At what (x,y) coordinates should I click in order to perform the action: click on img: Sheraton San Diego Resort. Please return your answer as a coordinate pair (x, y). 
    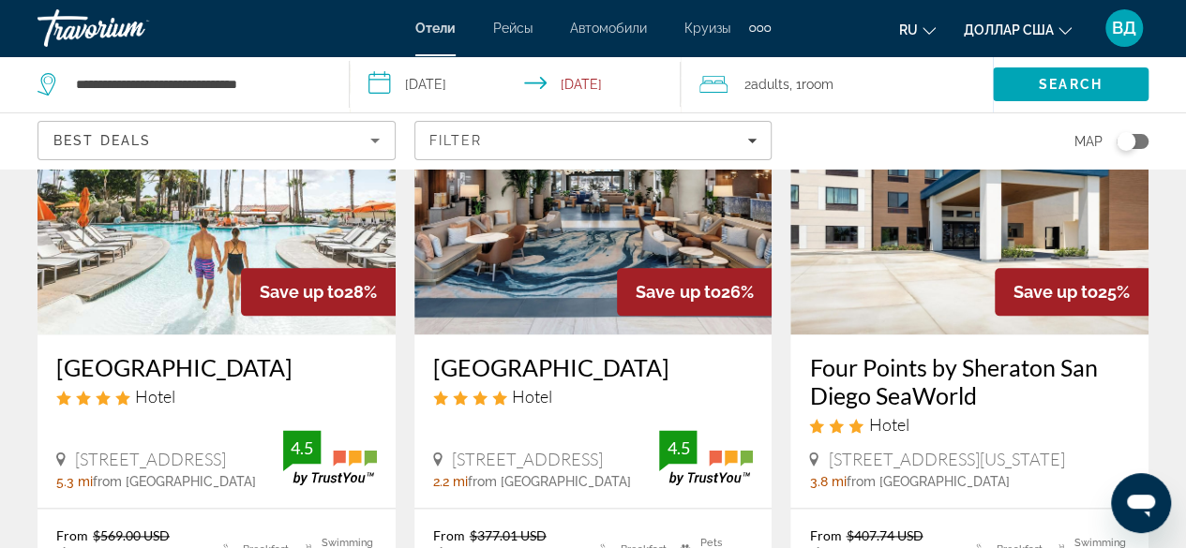
    Looking at the image, I should click on (593, 185).